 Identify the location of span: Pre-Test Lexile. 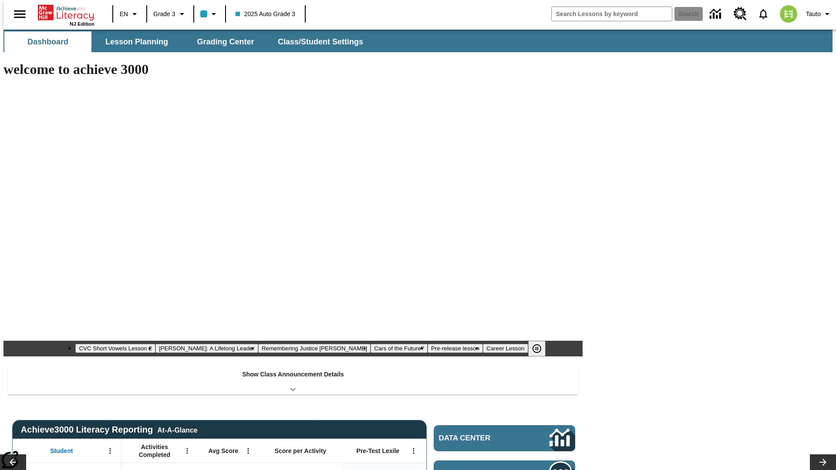
(378, 451).